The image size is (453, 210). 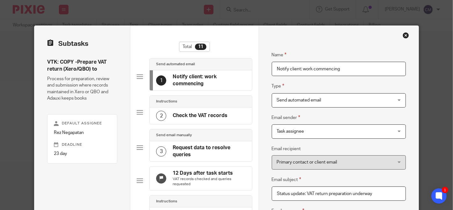 What do you see at coordinates (339, 193) in the screenshot?
I see `input: Subject` at bounding box center [339, 193].